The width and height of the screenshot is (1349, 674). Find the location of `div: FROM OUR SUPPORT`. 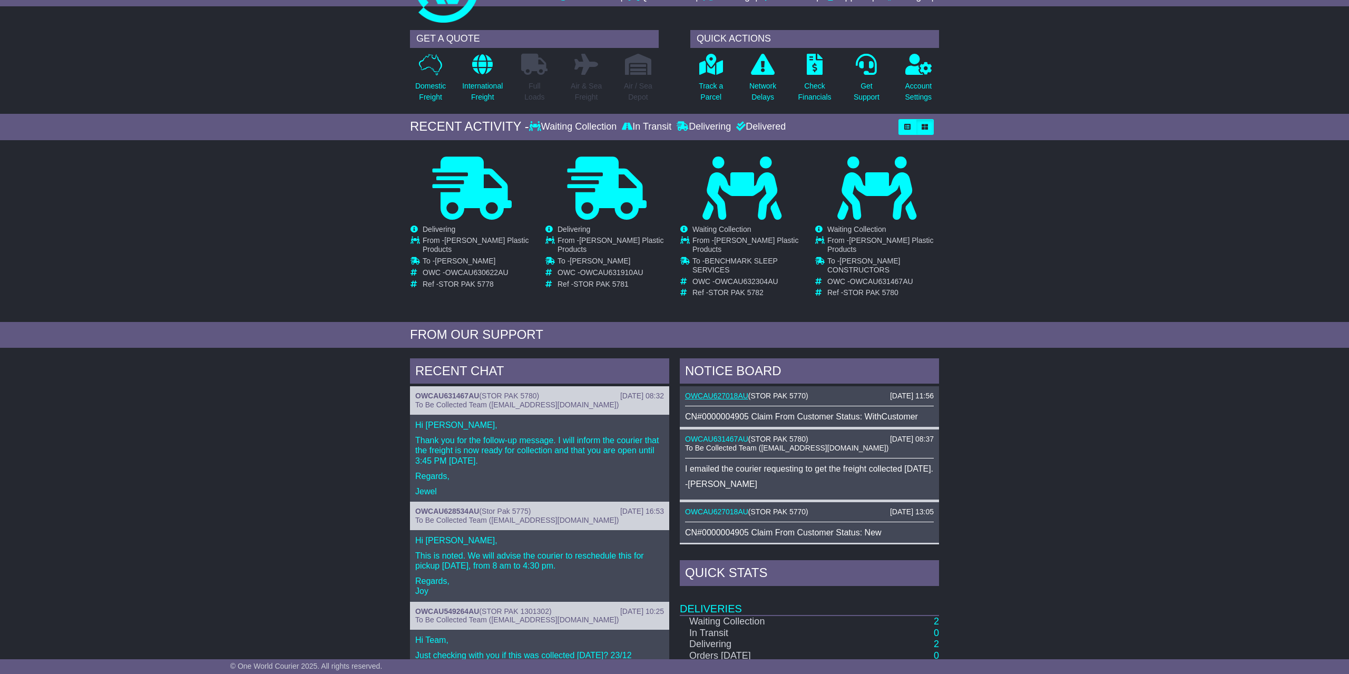

div: FROM OUR SUPPORT is located at coordinates (674, 335).